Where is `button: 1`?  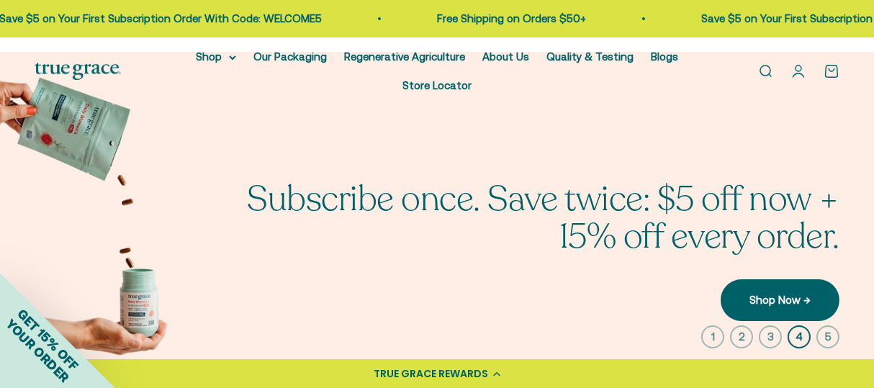
button: 1 is located at coordinates (713, 337).